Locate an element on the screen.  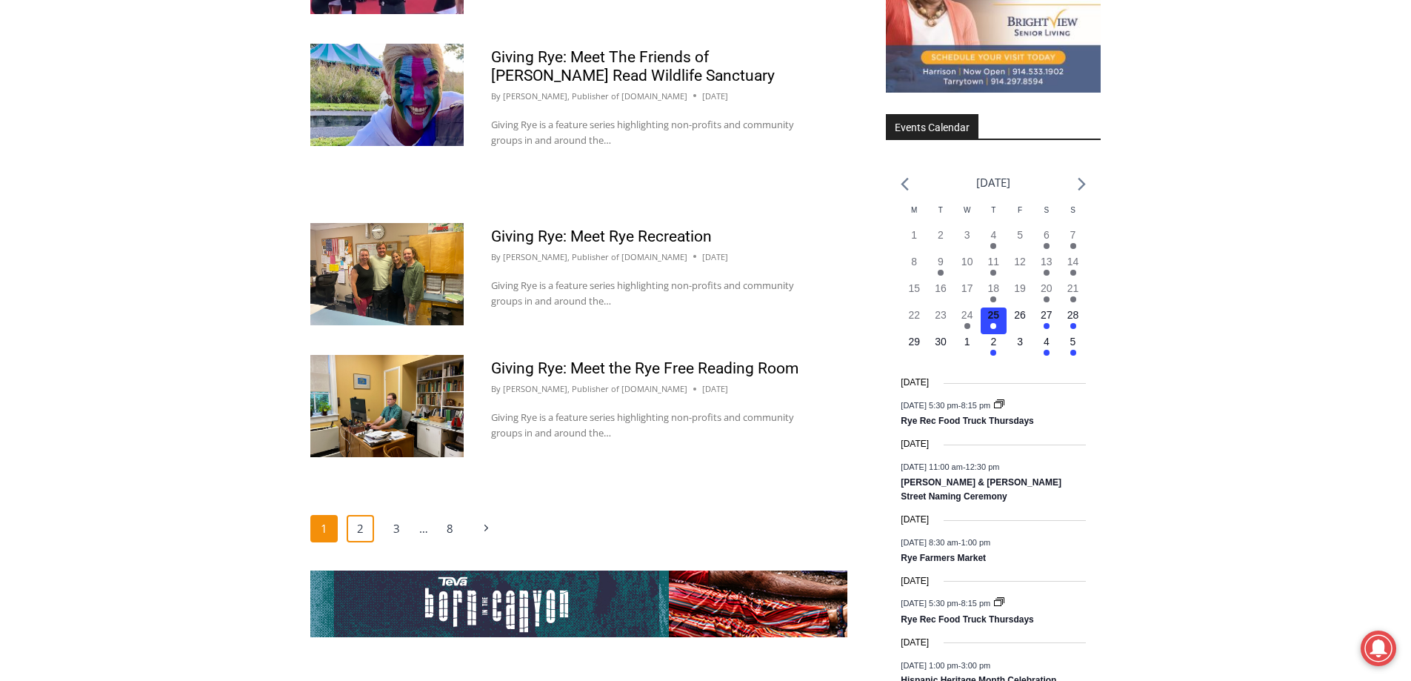
time: 15 is located at coordinates (914, 288).